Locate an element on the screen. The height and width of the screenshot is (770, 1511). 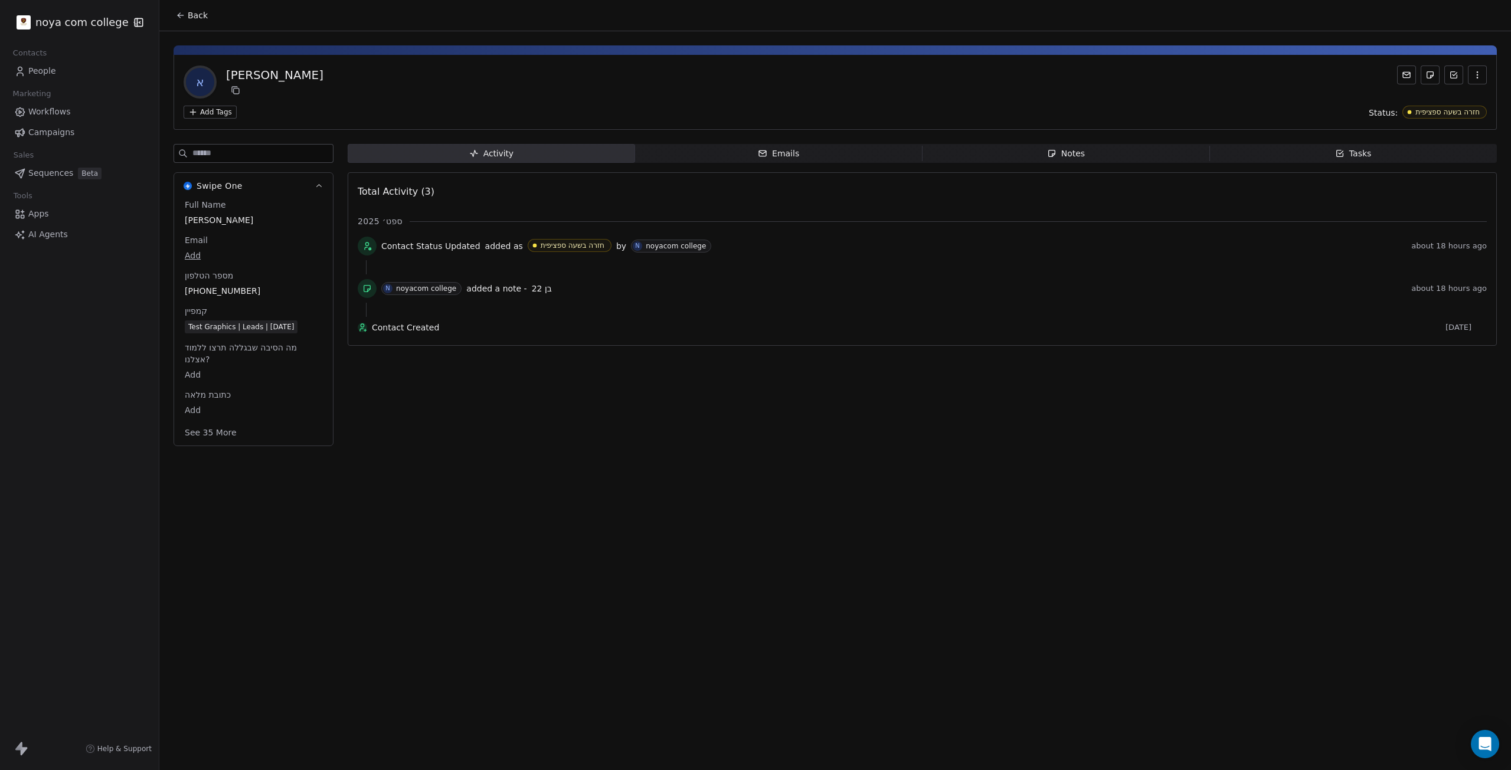
a: Apps is located at coordinates (79, 214).